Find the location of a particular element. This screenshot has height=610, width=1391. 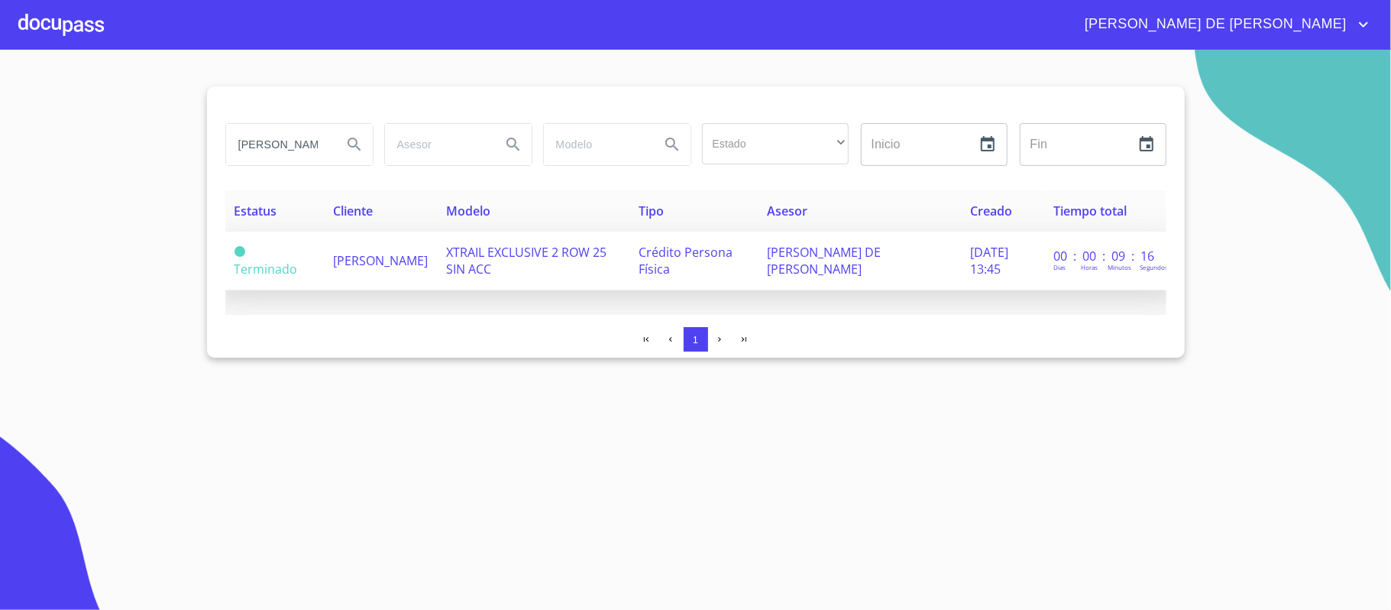

button: 1 is located at coordinates (696, 339).